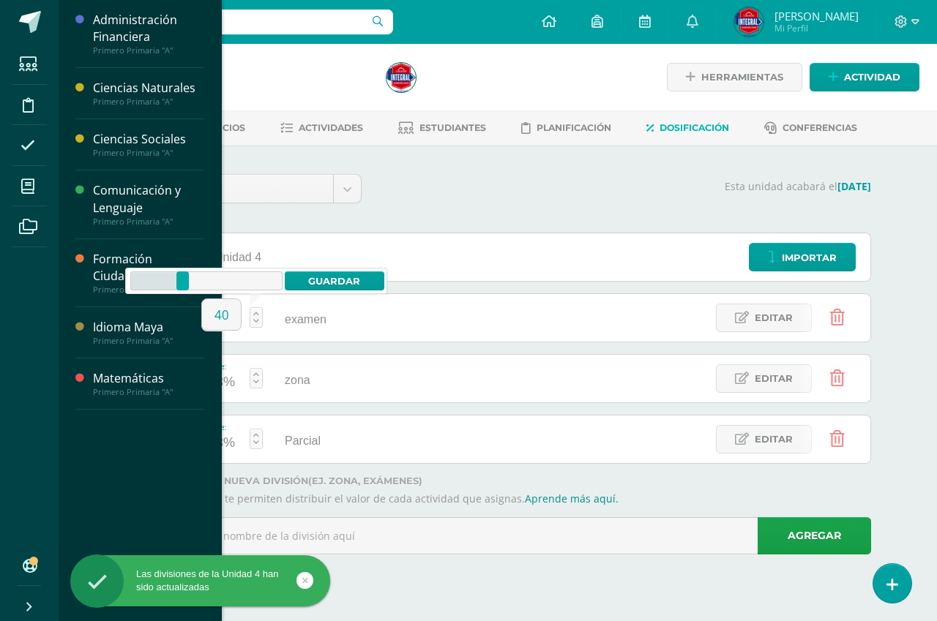  Describe the element at coordinates (864, 77) in the screenshot. I see `a: Actividad` at that location.